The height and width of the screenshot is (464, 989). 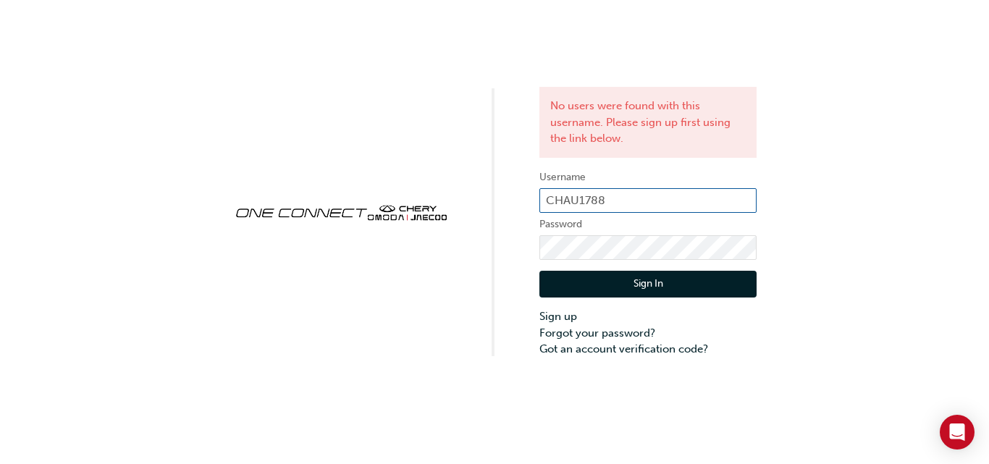 What do you see at coordinates (648, 177) in the screenshot?
I see `label: Username` at bounding box center [648, 177].